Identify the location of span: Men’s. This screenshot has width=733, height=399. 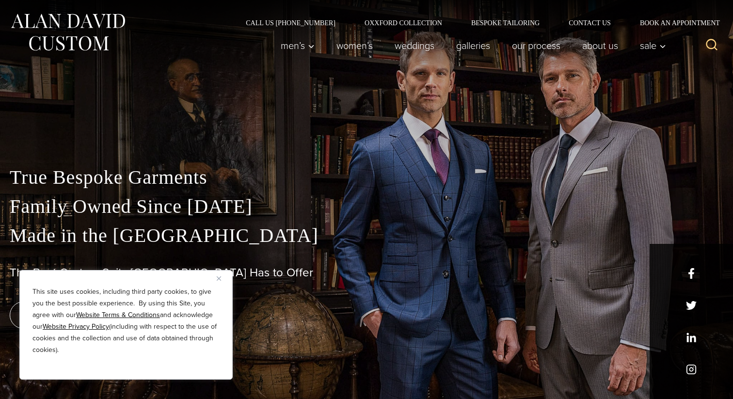
(297, 46).